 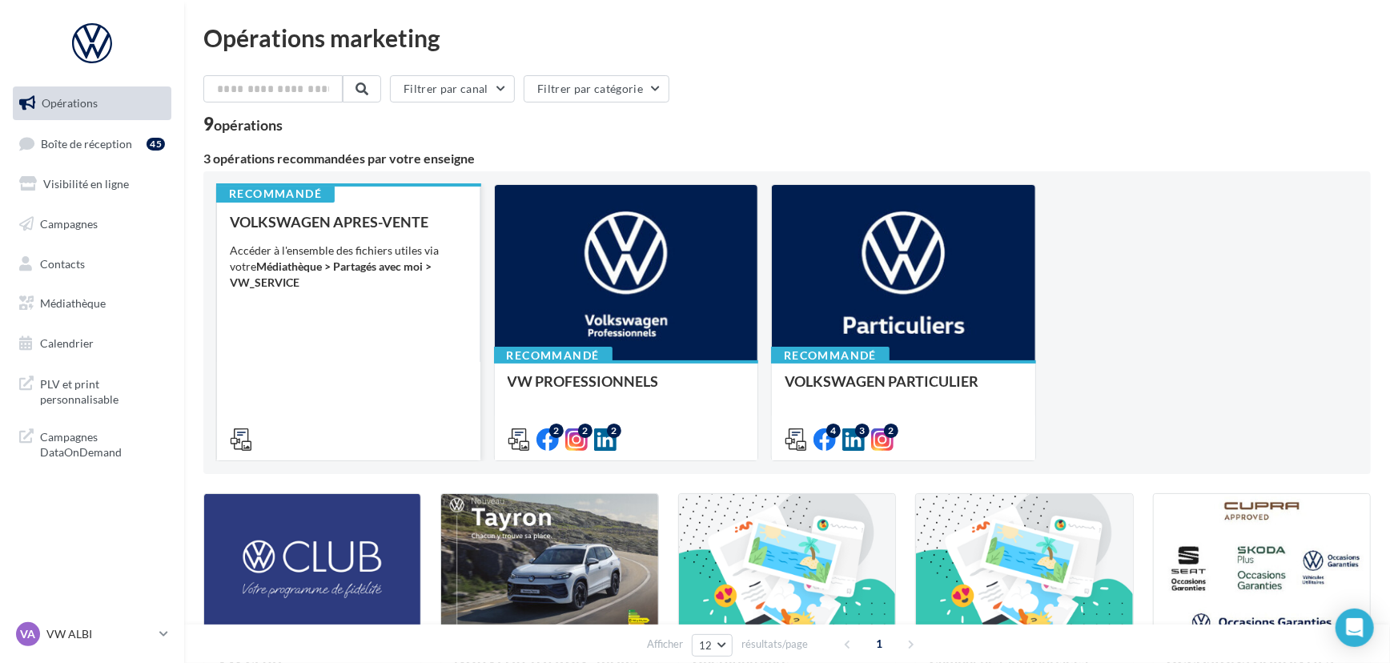 What do you see at coordinates (99, 634) in the screenshot?
I see `p: VW ALBI` at bounding box center [99, 634].